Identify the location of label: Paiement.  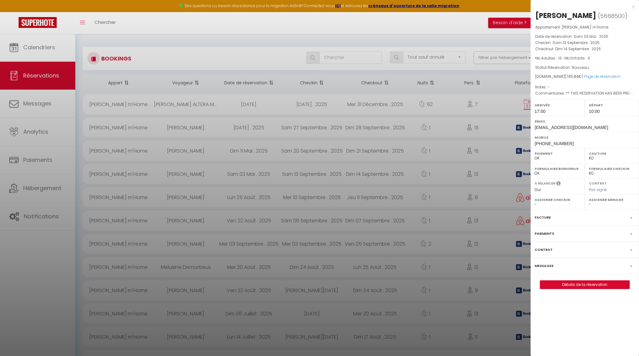
(558, 153).